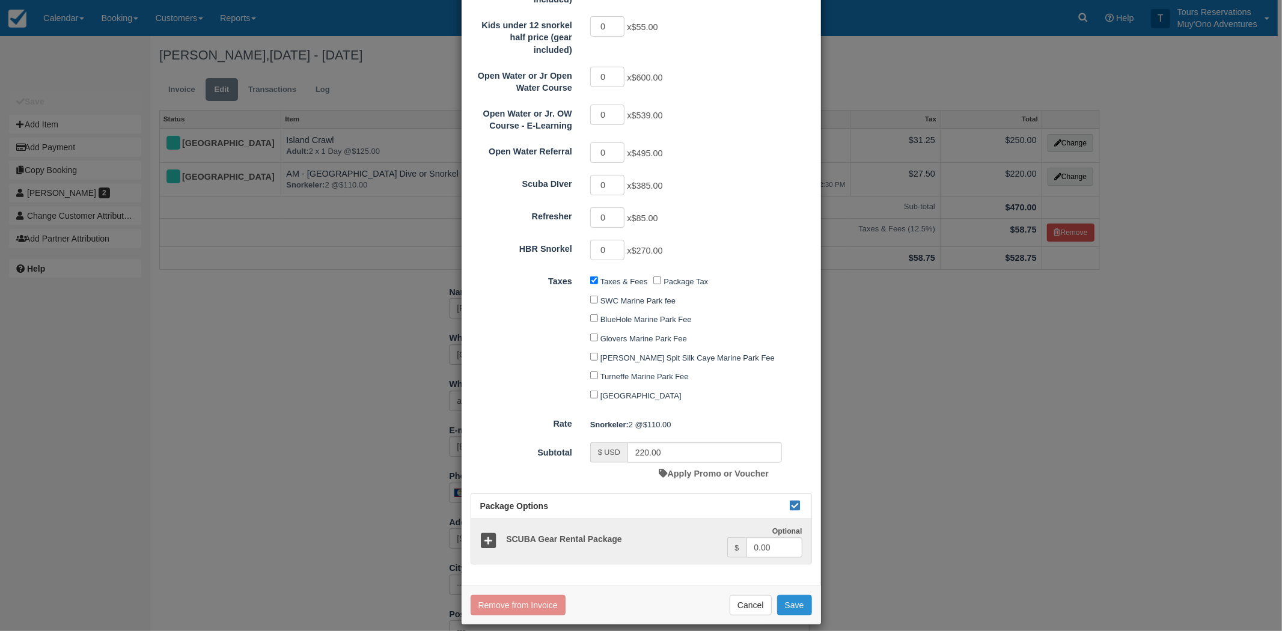 The height and width of the screenshot is (631, 1282). What do you see at coordinates (521, 451) in the screenshot?
I see `label: Subtotal` at bounding box center [521, 451].